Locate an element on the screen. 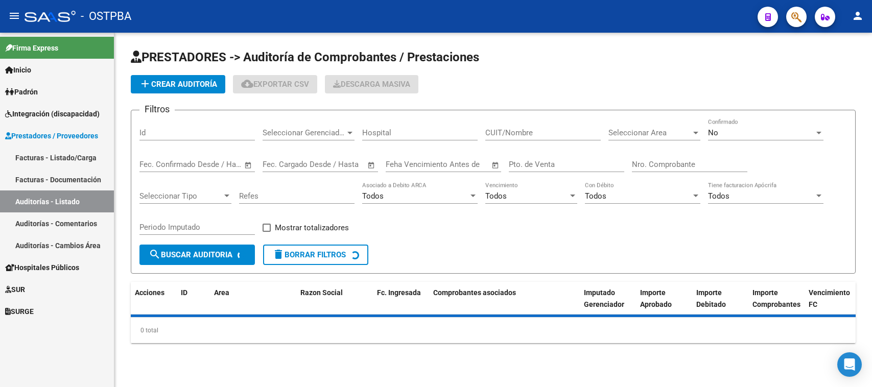 The height and width of the screenshot is (387, 872). span: Importe Debitado is located at coordinates (711, 298).